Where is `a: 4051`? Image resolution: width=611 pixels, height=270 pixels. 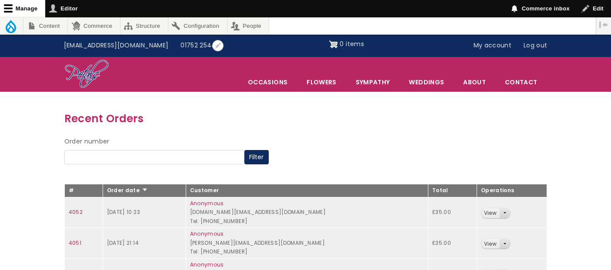
a: 4051 is located at coordinates (75, 243).